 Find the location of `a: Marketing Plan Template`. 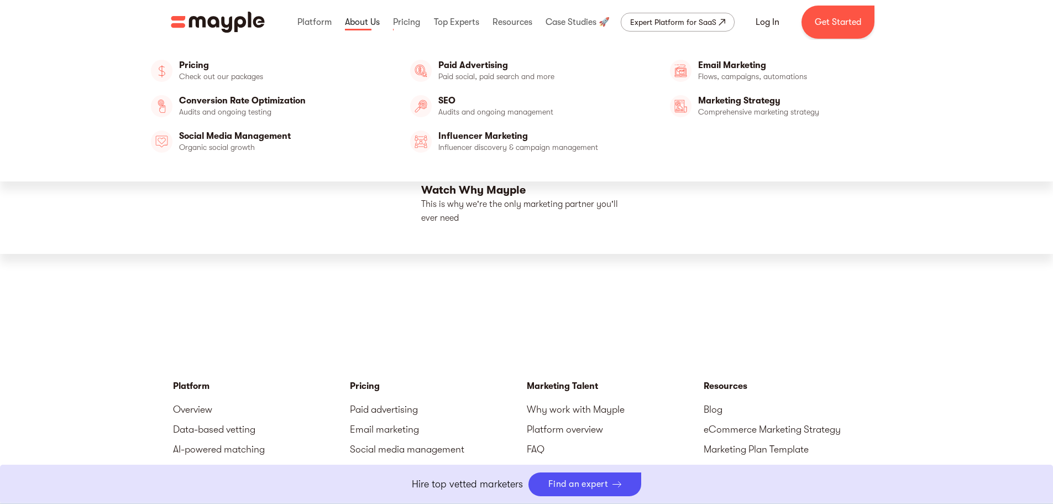

a: Marketing Plan Template is located at coordinates (792, 449).